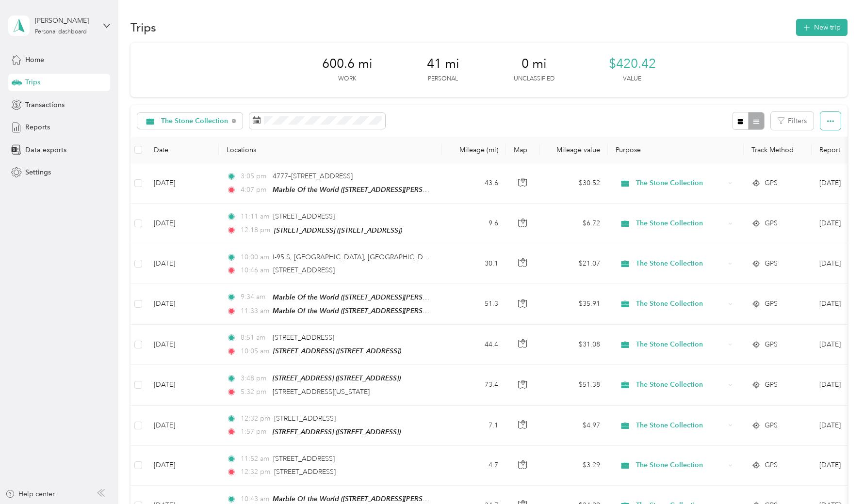  What do you see at coordinates (474, 183) in the screenshot?
I see `td: 43.6` at bounding box center [474, 183].